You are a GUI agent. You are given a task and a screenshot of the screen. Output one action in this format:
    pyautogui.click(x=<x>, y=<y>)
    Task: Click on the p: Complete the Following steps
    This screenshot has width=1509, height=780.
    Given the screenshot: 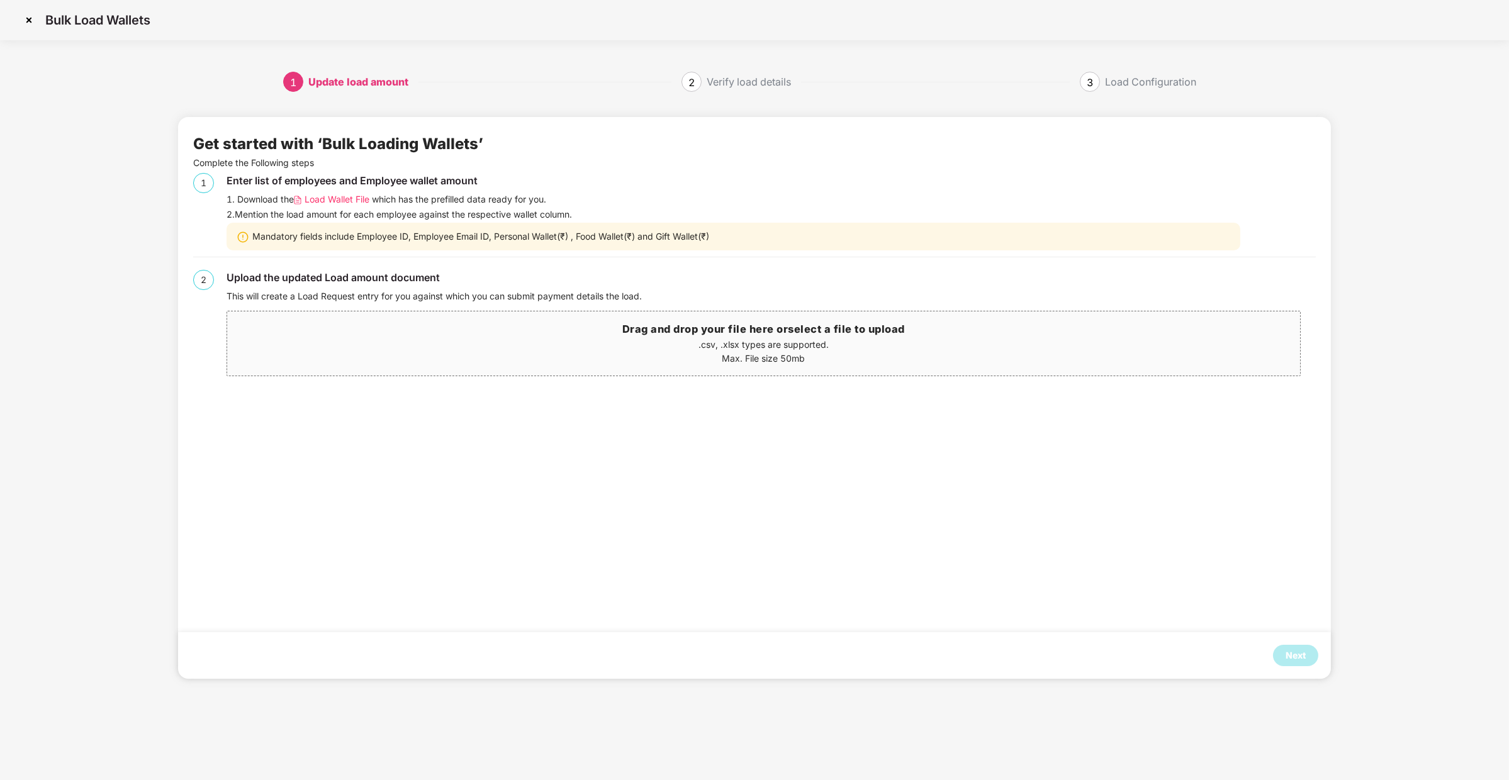 What is the action you would take?
    pyautogui.click(x=754, y=163)
    